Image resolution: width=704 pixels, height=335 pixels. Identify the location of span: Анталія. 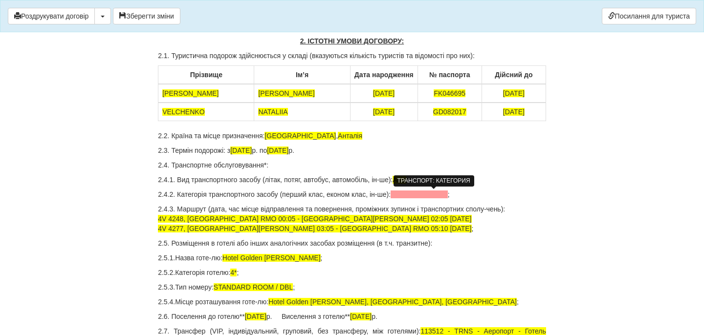
(350, 136).